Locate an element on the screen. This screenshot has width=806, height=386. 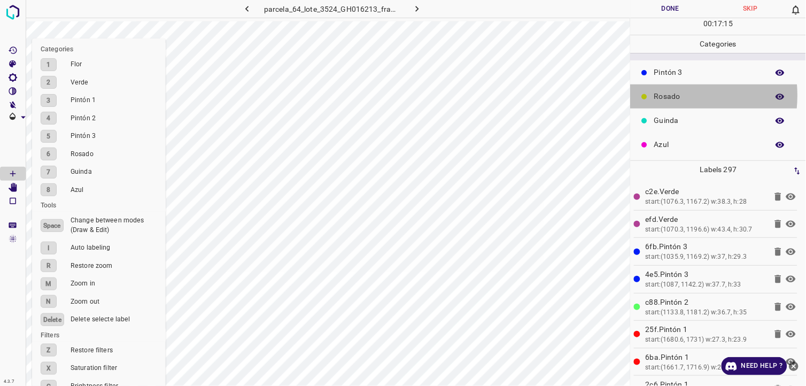
div: start:(1661.7, 1716.9) w:27, h:31.6 is located at coordinates (706, 368).